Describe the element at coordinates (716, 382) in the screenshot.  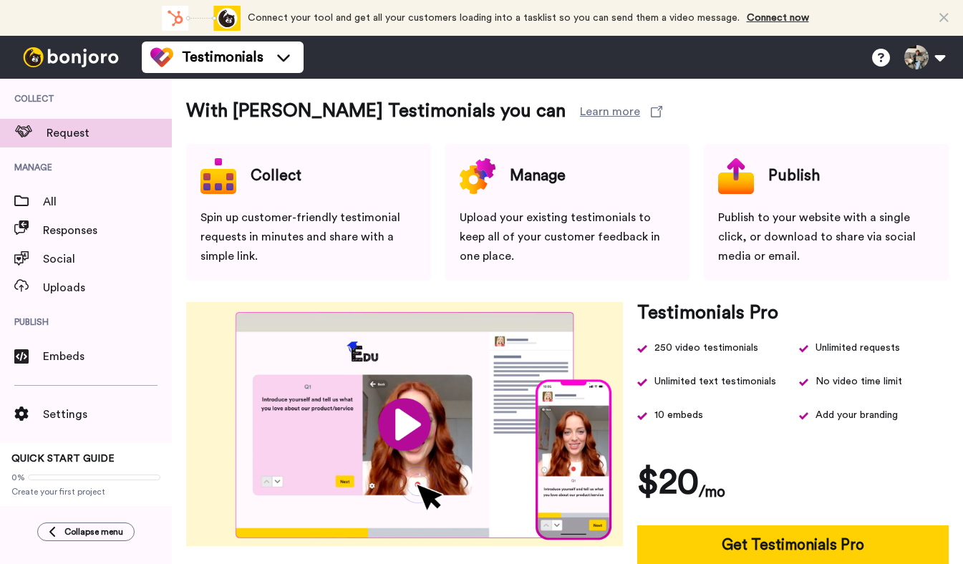
I see `span: Unlimited text testimonials` at that location.